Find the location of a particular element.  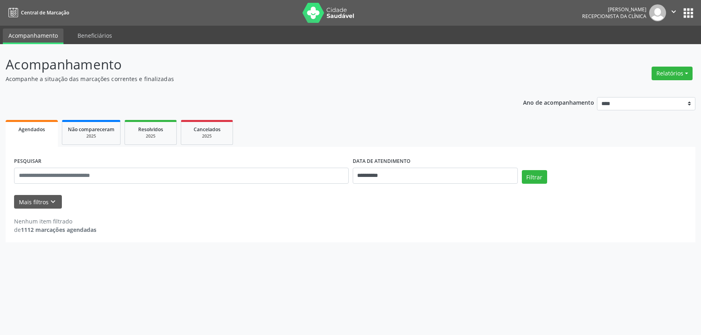

span: Central de Marcação is located at coordinates (45, 12).